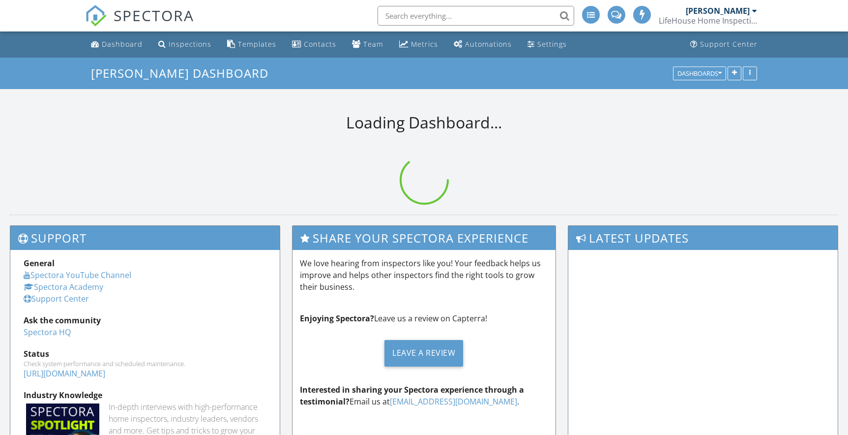  Describe the element at coordinates (185, 44) in the screenshot. I see `a: Inspections` at that location.